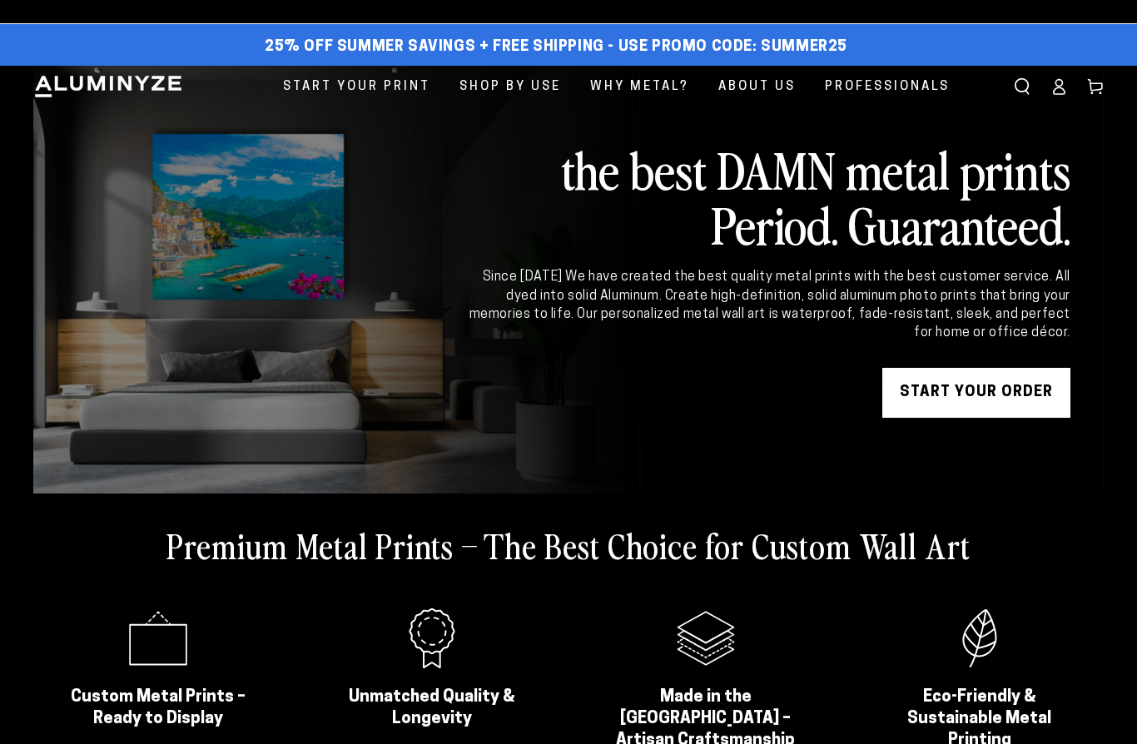  What do you see at coordinates (157, 709) in the screenshot?
I see `h2: Custom Metal Prints – Ready to Display` at bounding box center [157, 709].